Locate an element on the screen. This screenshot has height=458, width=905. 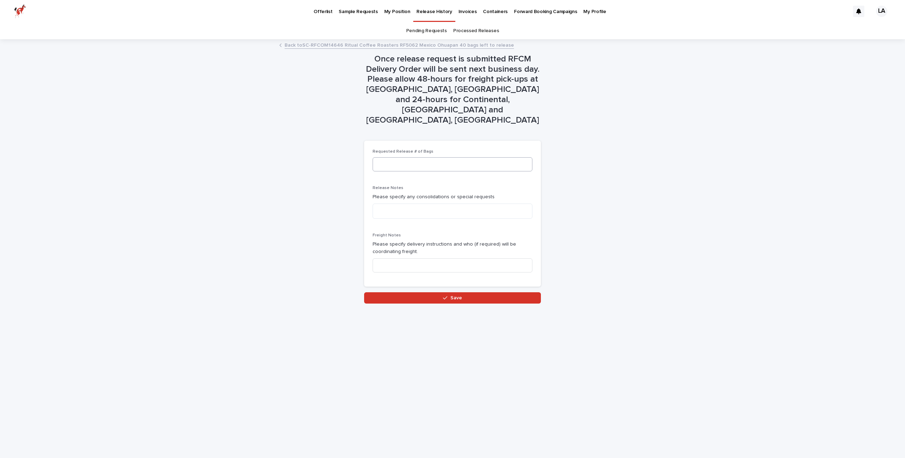
div: LA is located at coordinates (881, 11).